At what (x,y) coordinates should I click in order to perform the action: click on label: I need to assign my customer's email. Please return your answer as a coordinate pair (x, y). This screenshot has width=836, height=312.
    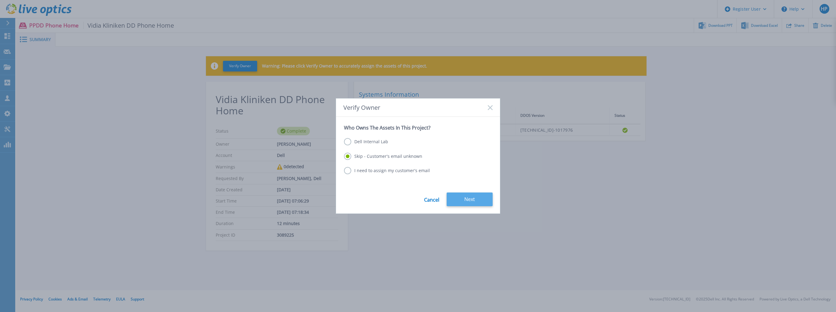
    Looking at the image, I should click on (387, 171).